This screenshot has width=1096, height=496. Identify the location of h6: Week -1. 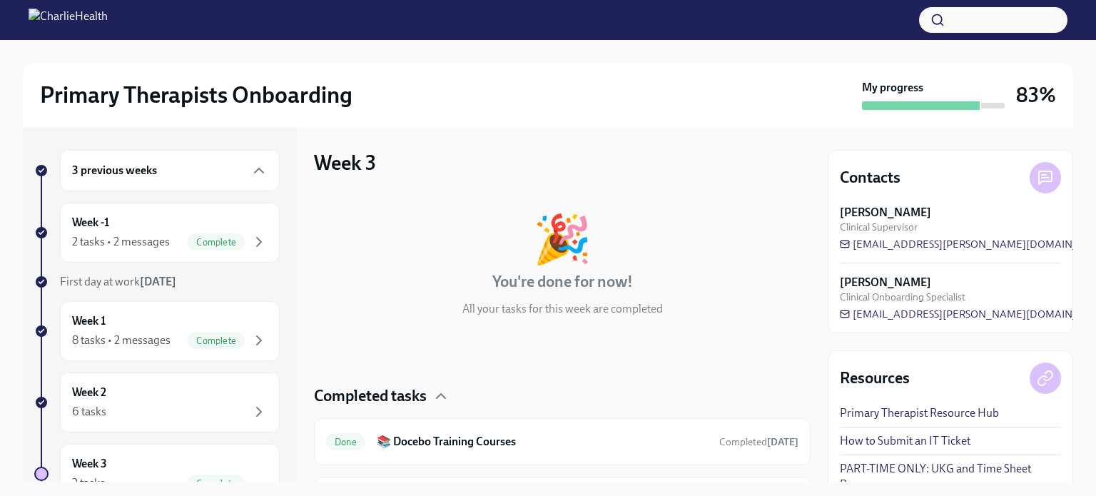
(91, 223).